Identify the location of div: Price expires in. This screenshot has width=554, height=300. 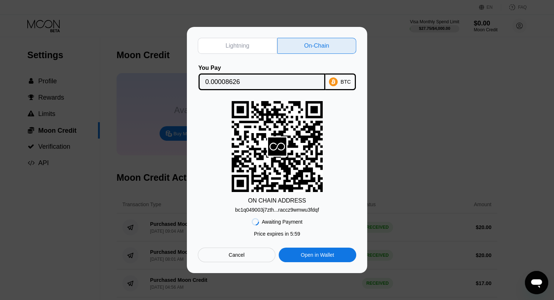
(277, 234).